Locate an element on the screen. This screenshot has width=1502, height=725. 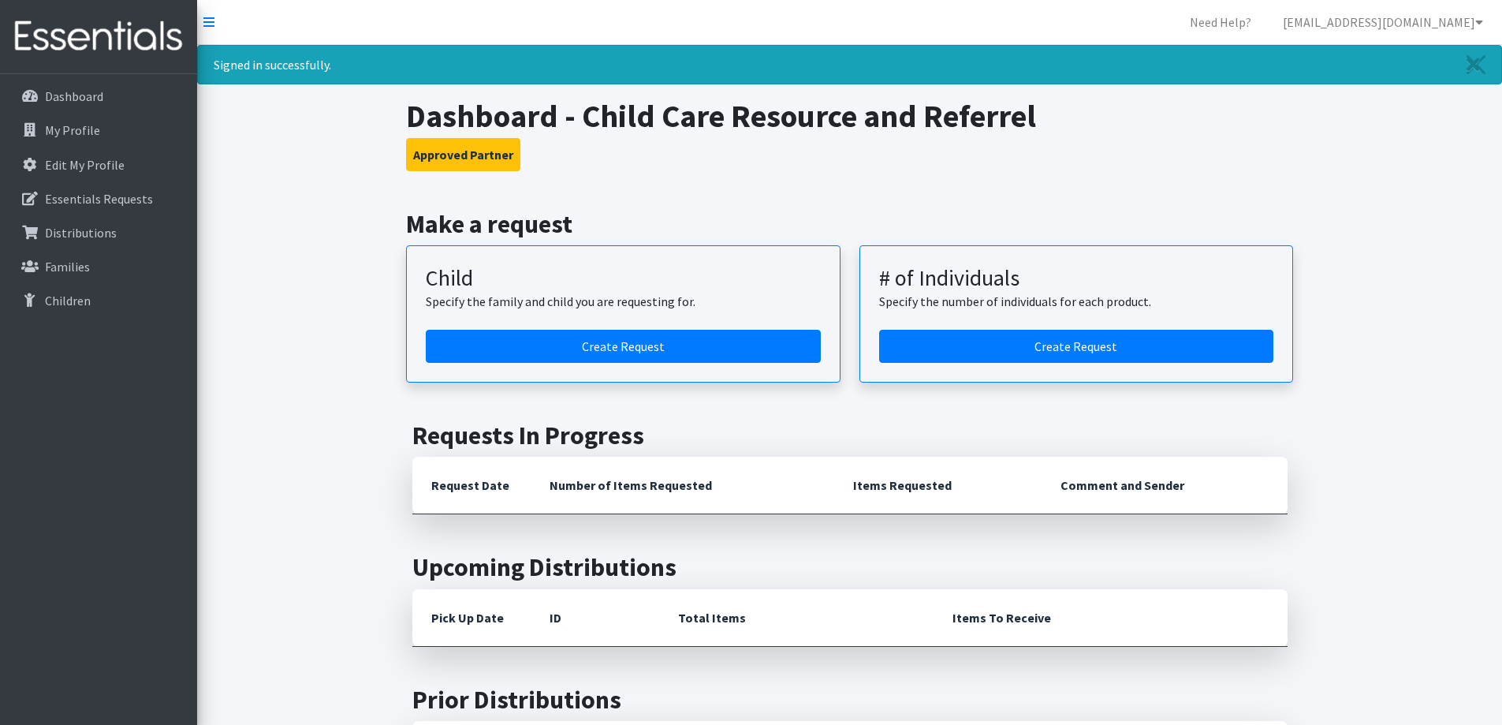
th: Request Date is located at coordinates (472, 485).